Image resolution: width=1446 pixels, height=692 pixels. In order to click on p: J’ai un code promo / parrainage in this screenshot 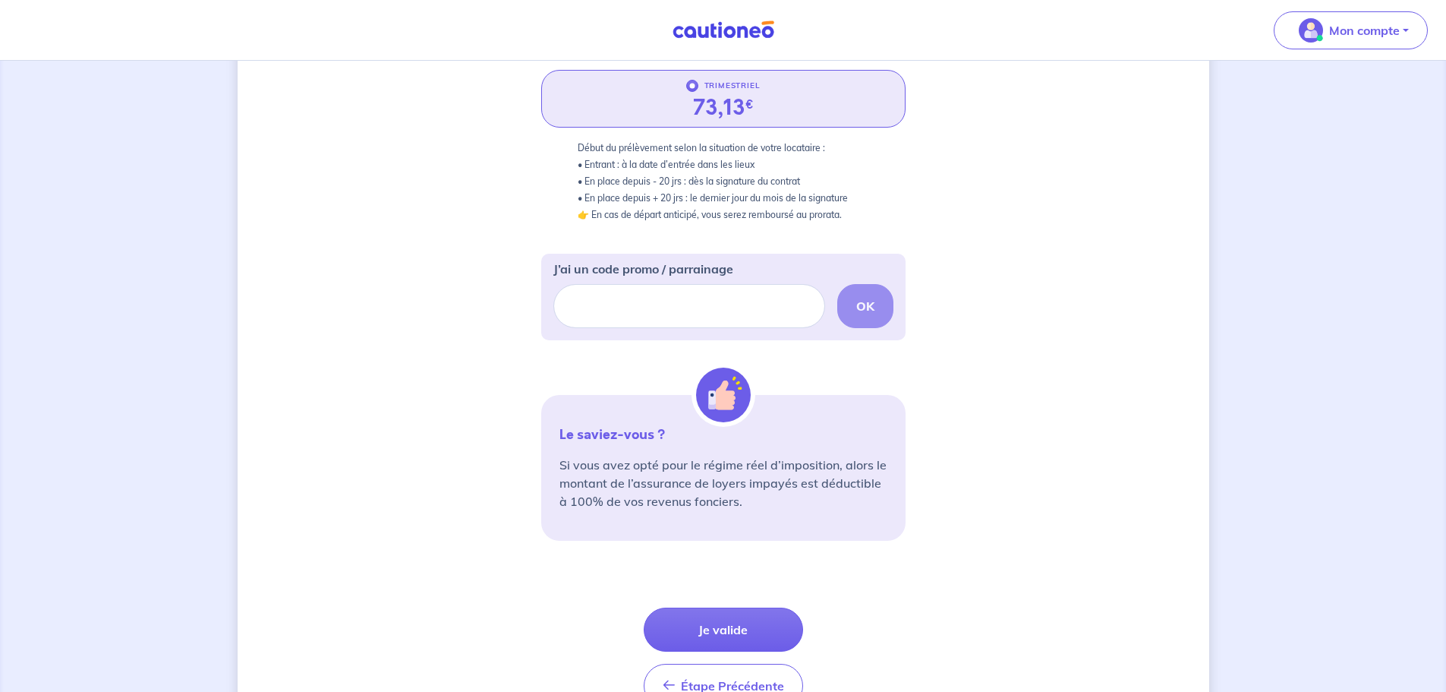, I will do `click(643, 269)`.